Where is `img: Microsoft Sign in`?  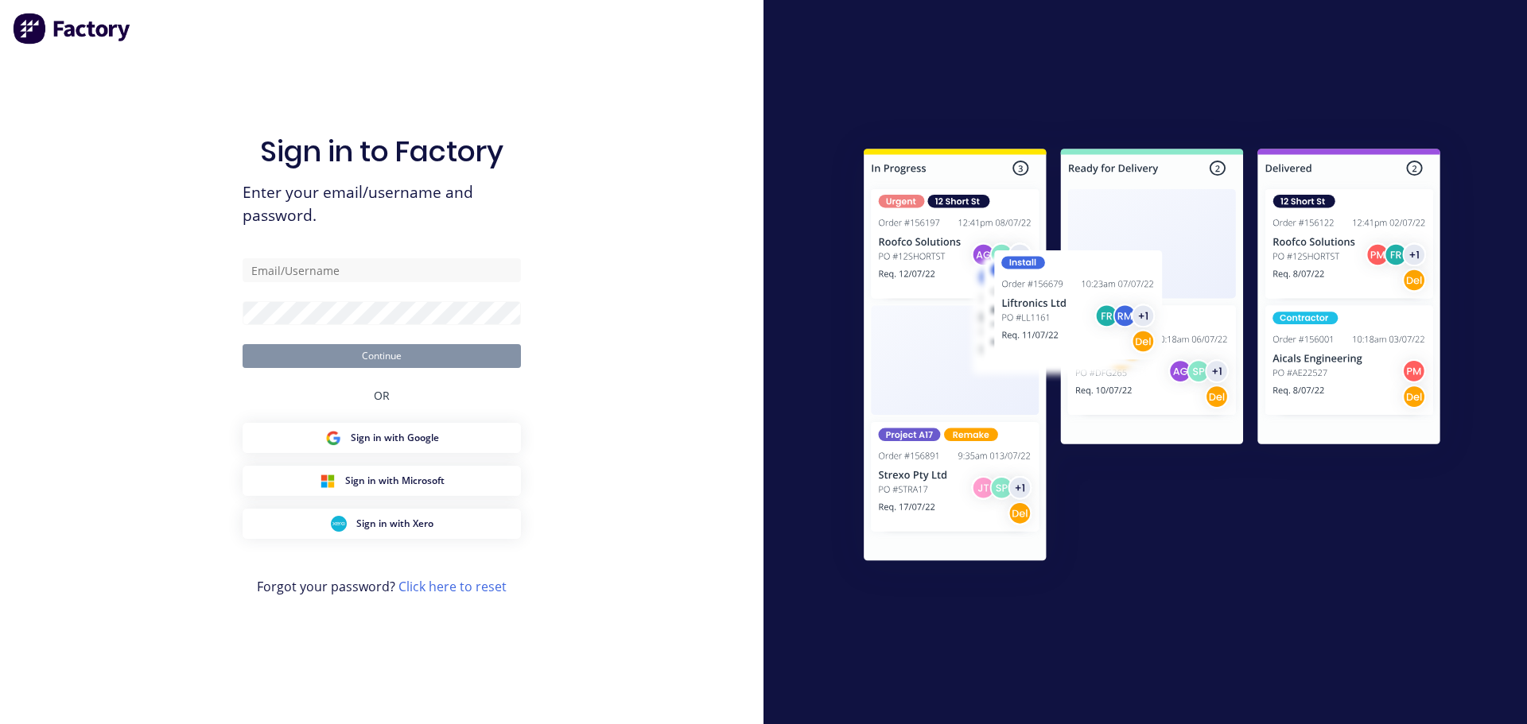 img: Microsoft Sign in is located at coordinates (328, 481).